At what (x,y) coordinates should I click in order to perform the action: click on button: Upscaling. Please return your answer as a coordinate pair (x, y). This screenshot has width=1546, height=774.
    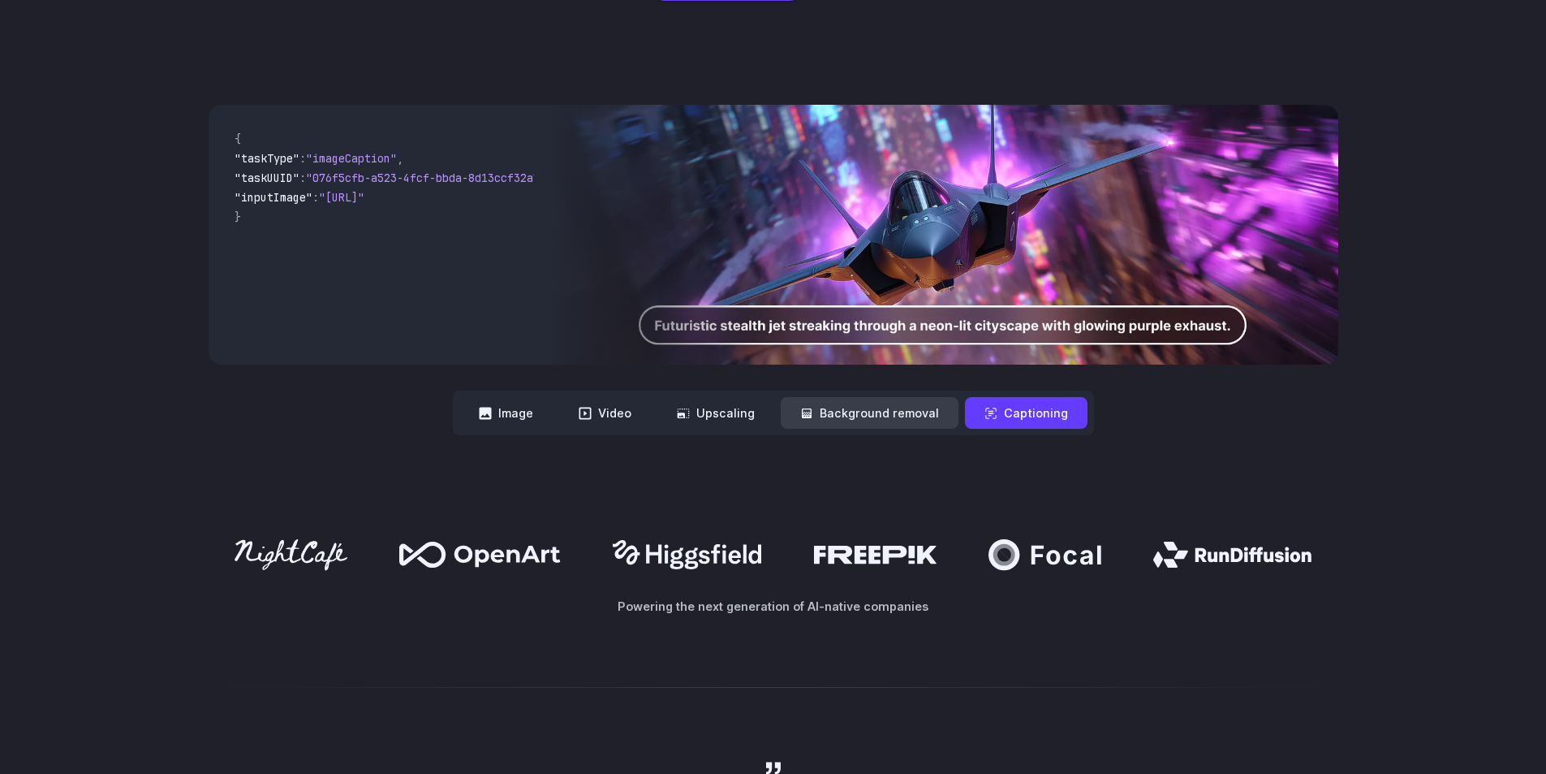
    Looking at the image, I should click on (716, 412).